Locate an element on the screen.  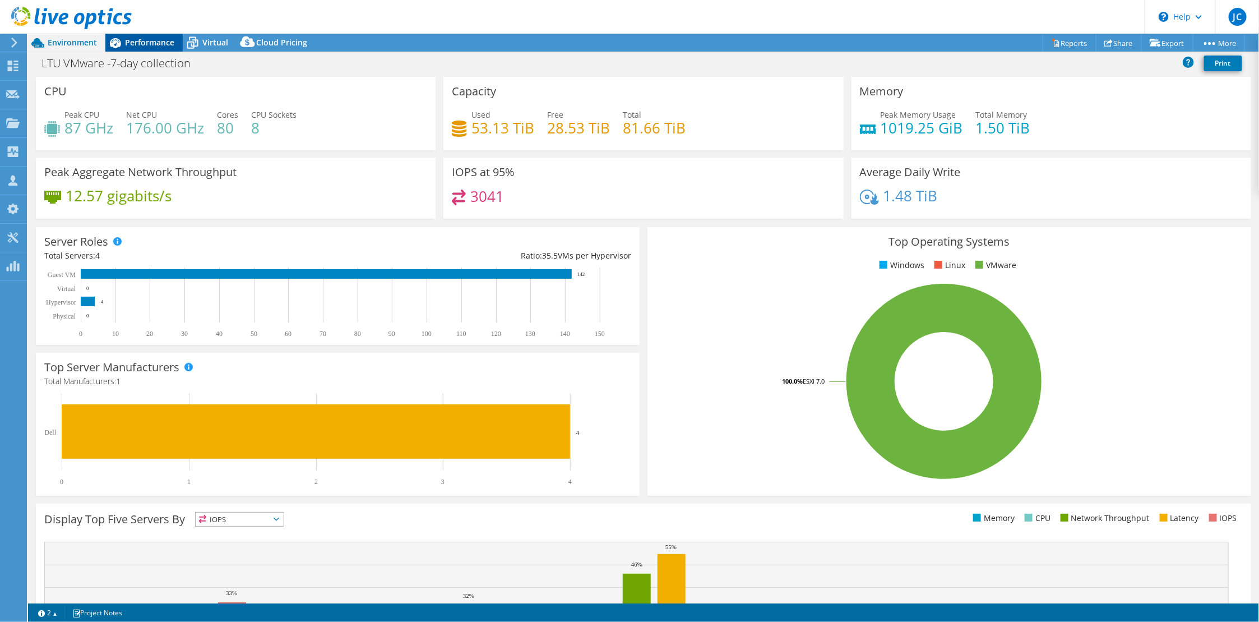
tspan: ESXi 7.0 is located at coordinates (814, 381).